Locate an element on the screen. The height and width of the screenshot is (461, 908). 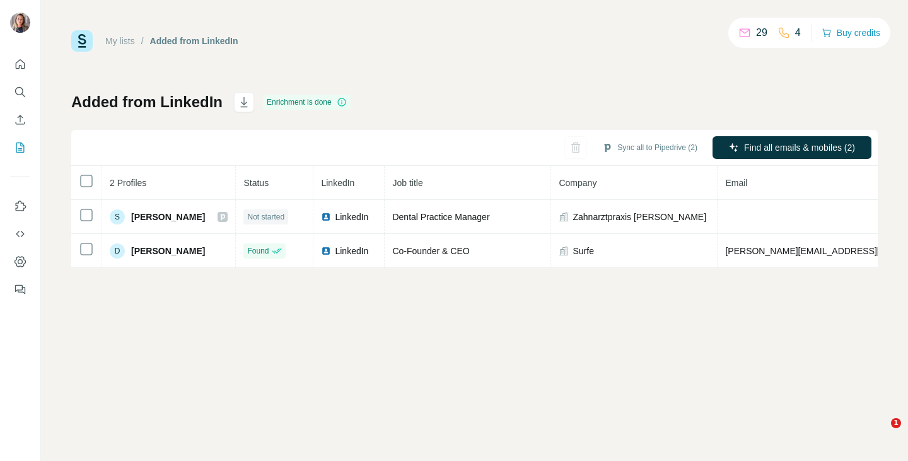
span: Found is located at coordinates (258, 251).